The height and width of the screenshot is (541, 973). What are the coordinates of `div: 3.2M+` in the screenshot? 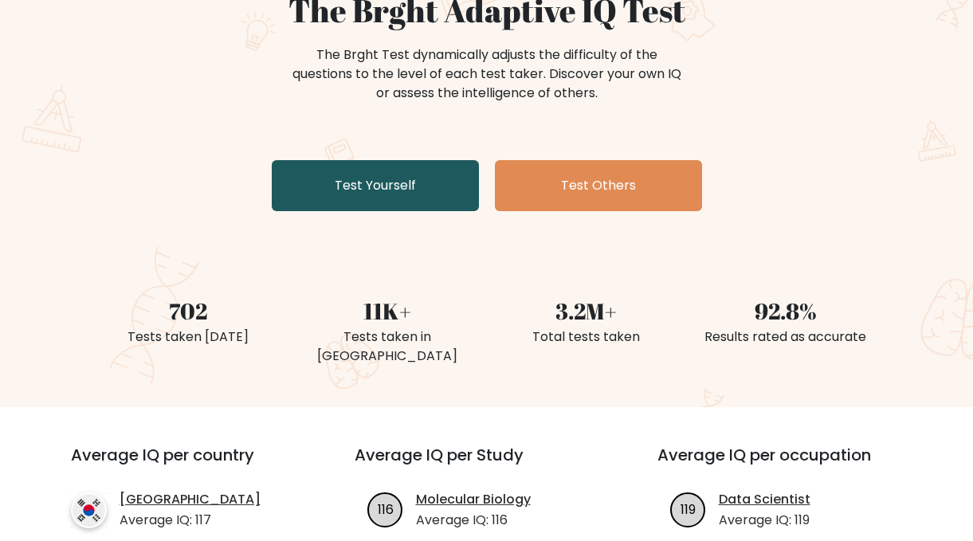 It's located at (587, 311).